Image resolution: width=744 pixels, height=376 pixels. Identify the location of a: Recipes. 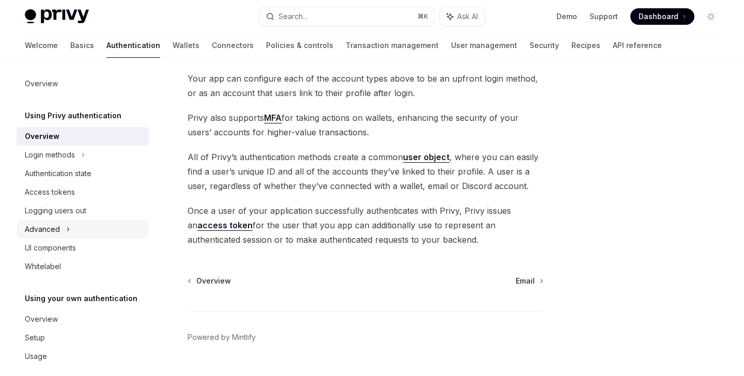
(586, 45).